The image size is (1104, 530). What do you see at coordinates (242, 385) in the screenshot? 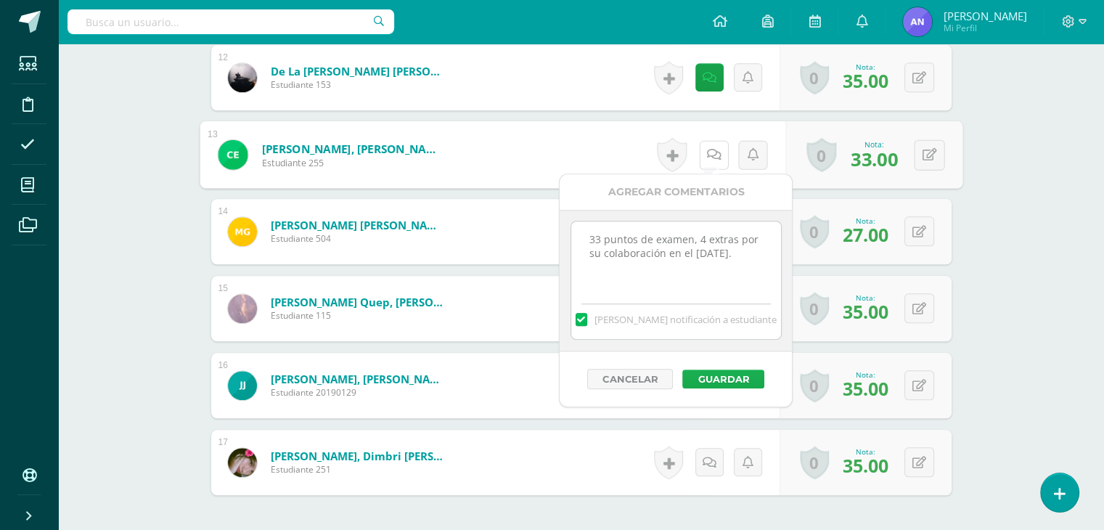
I see `img: 56f1b5e2cbb80069142793cf771f925e.png` at bounding box center [242, 385].